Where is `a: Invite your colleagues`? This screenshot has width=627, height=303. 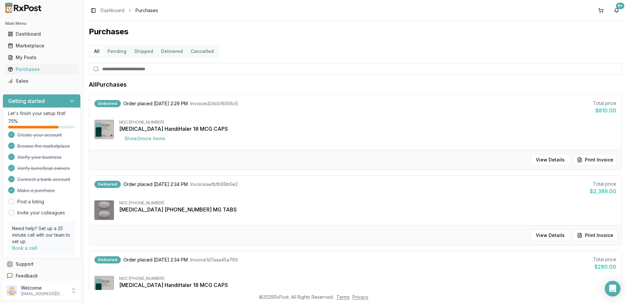
a: Invite your colleagues is located at coordinates (41, 213).